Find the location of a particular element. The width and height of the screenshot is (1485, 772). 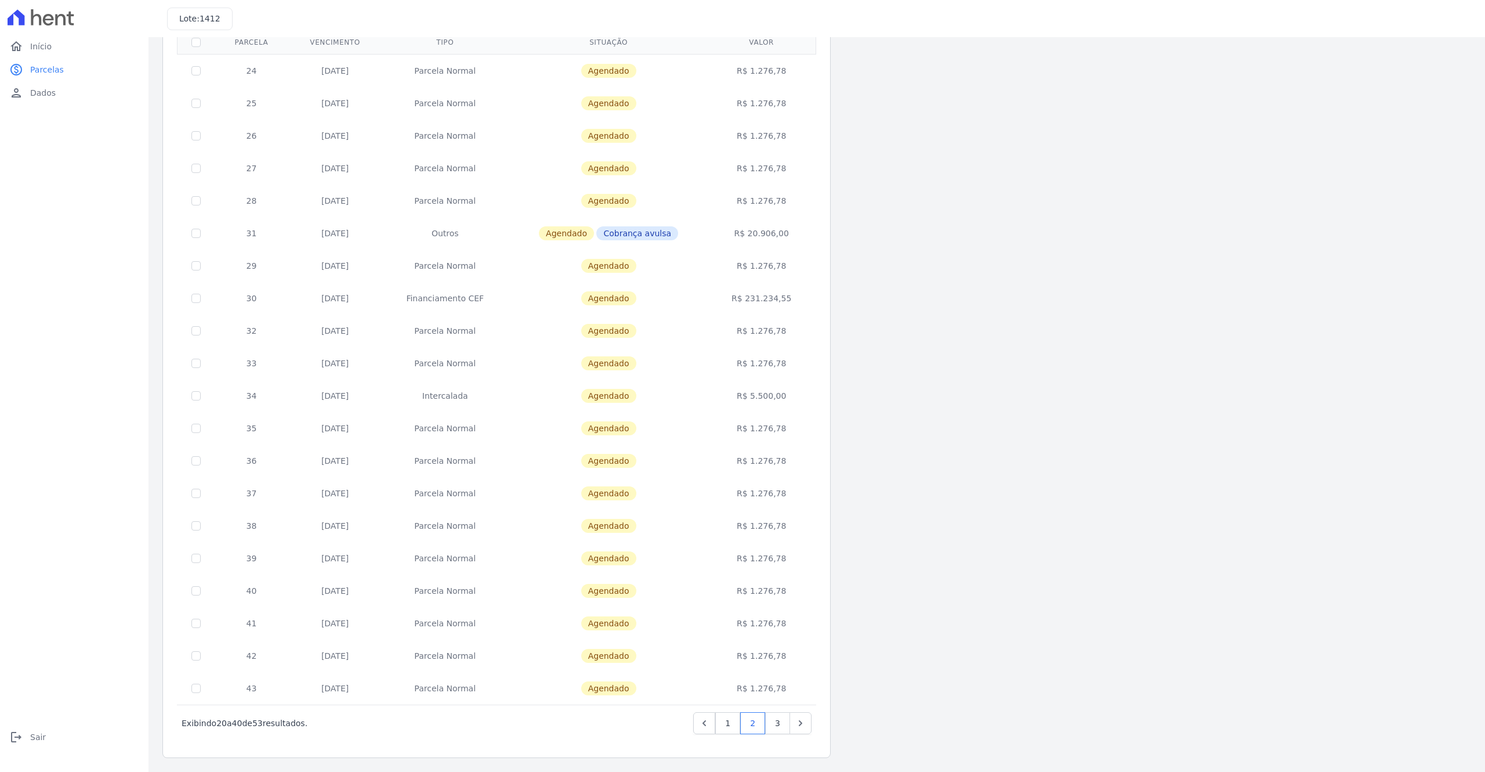

span: 1412 is located at coordinates (210, 19).